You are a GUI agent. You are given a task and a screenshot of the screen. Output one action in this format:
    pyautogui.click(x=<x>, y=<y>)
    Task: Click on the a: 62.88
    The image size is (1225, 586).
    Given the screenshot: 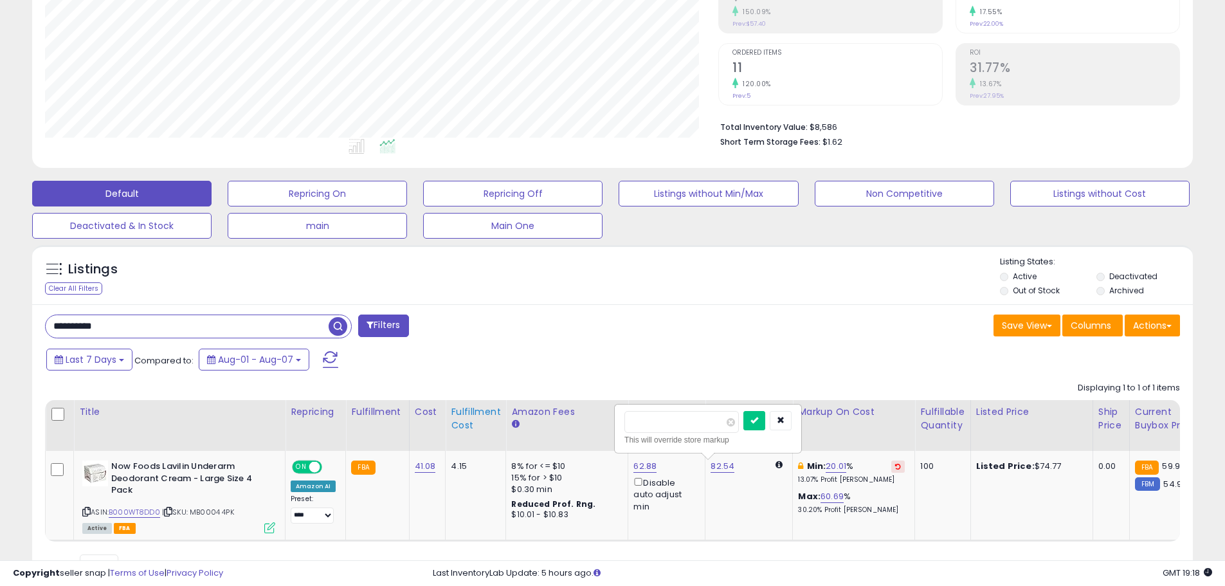 What is the action you would take?
    pyautogui.click(x=645, y=466)
    